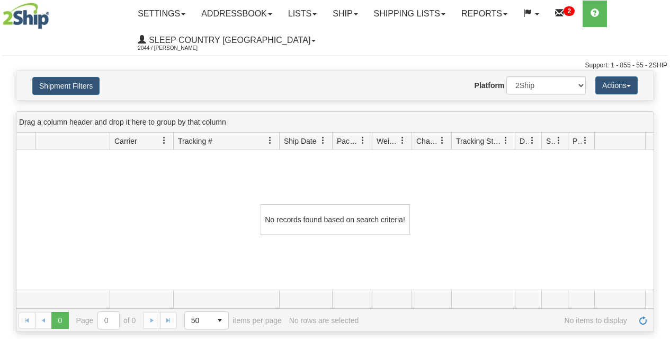  What do you see at coordinates (551, 141) in the screenshot?
I see `span: Shipment Issues` at bounding box center [551, 141].